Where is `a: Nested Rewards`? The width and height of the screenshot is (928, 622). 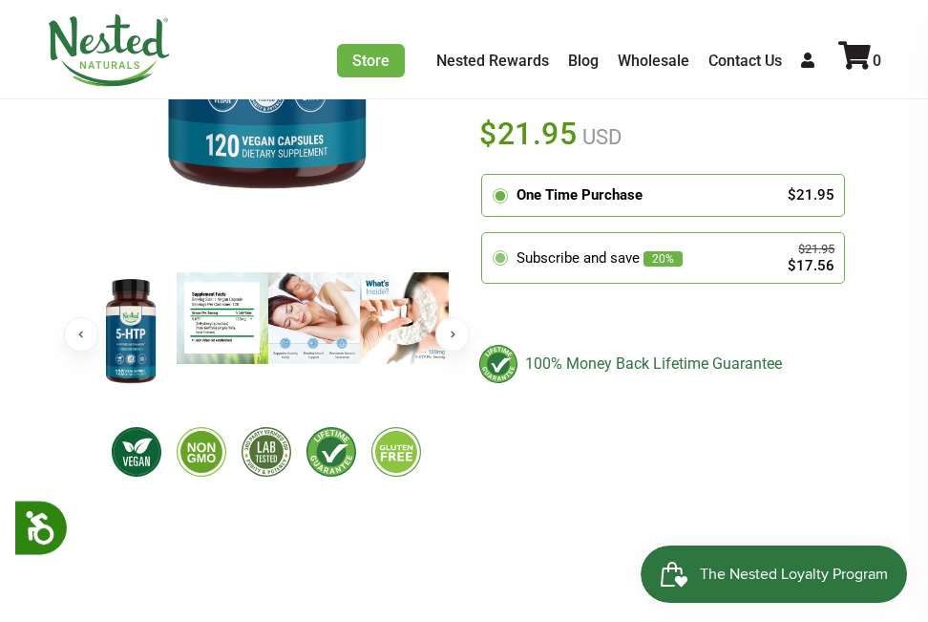
a: Nested Rewards is located at coordinates (493, 60).